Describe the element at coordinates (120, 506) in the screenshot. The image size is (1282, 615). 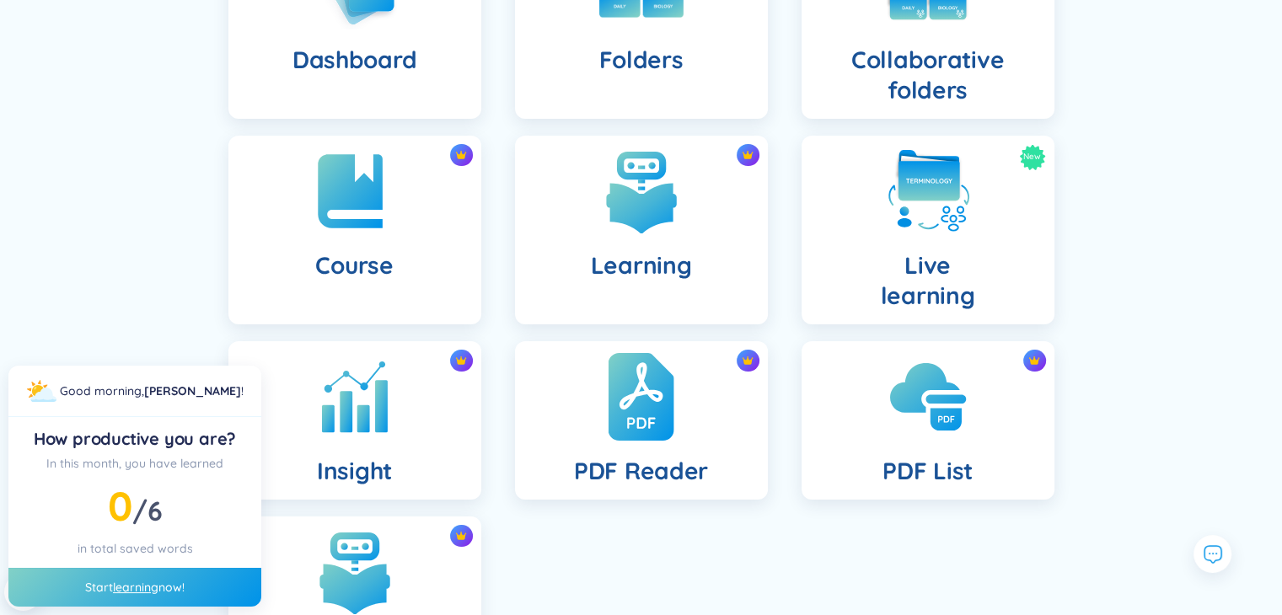
I see `span: 0` at that location.